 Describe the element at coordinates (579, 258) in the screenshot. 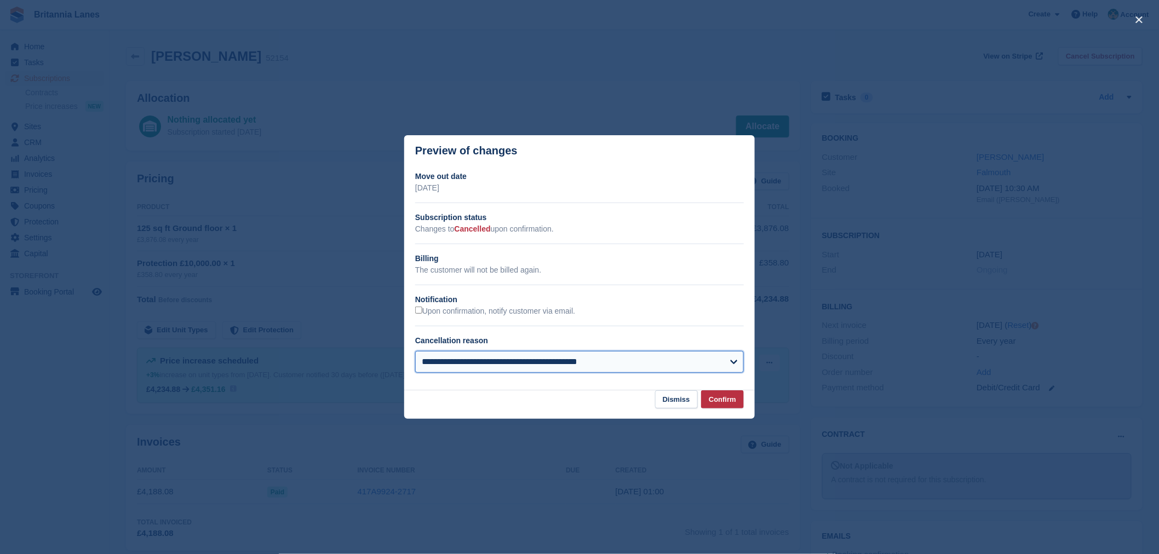

I see `h2: Billing` at that location.